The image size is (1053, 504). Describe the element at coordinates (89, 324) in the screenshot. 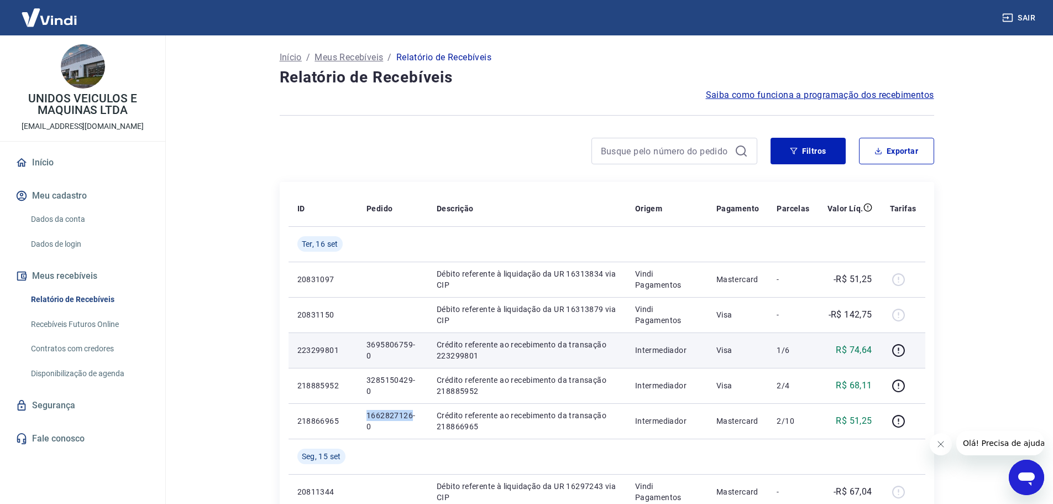

I see `a: Recebíveis Futuros Online` at that location.